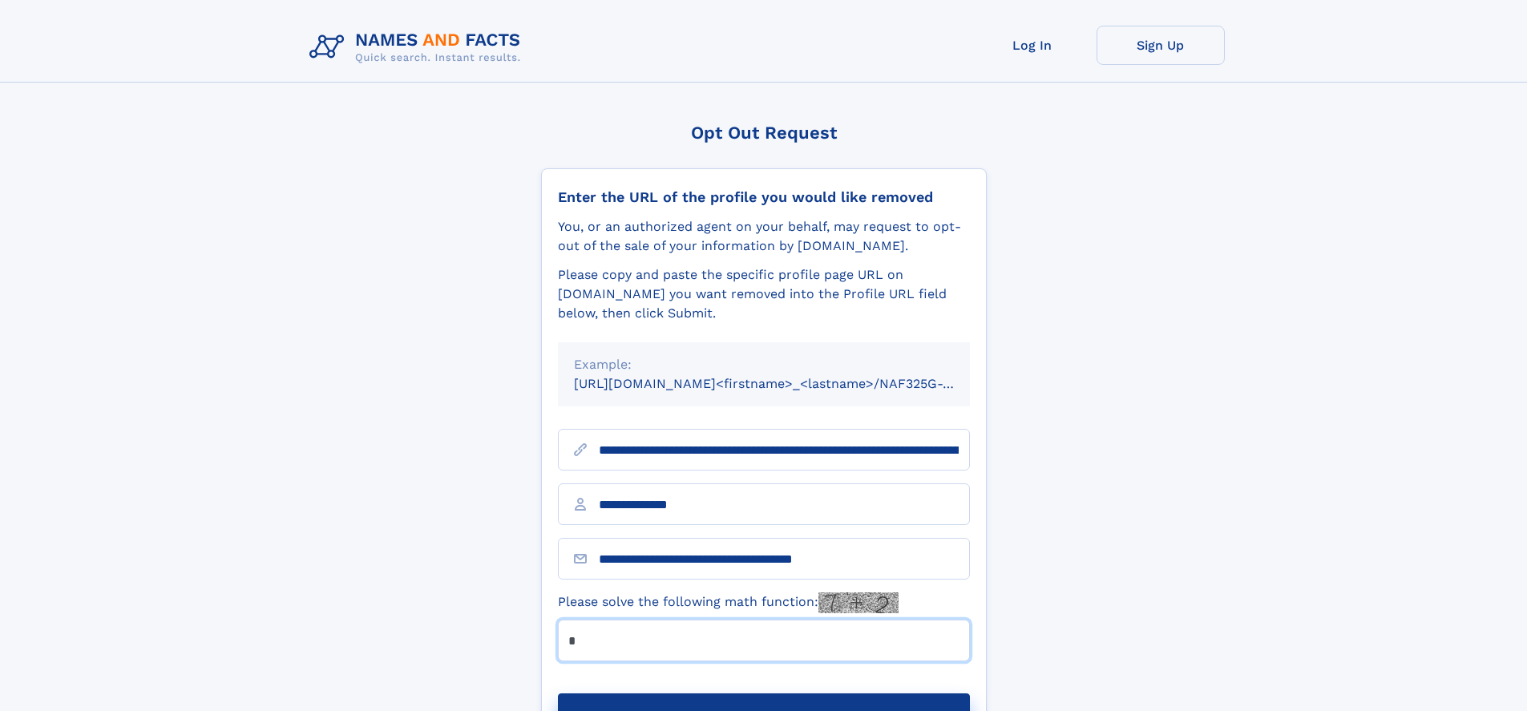 Image resolution: width=1527 pixels, height=711 pixels. I want to click on div: Enter the URL of the profile you would like removed, so click(764, 197).